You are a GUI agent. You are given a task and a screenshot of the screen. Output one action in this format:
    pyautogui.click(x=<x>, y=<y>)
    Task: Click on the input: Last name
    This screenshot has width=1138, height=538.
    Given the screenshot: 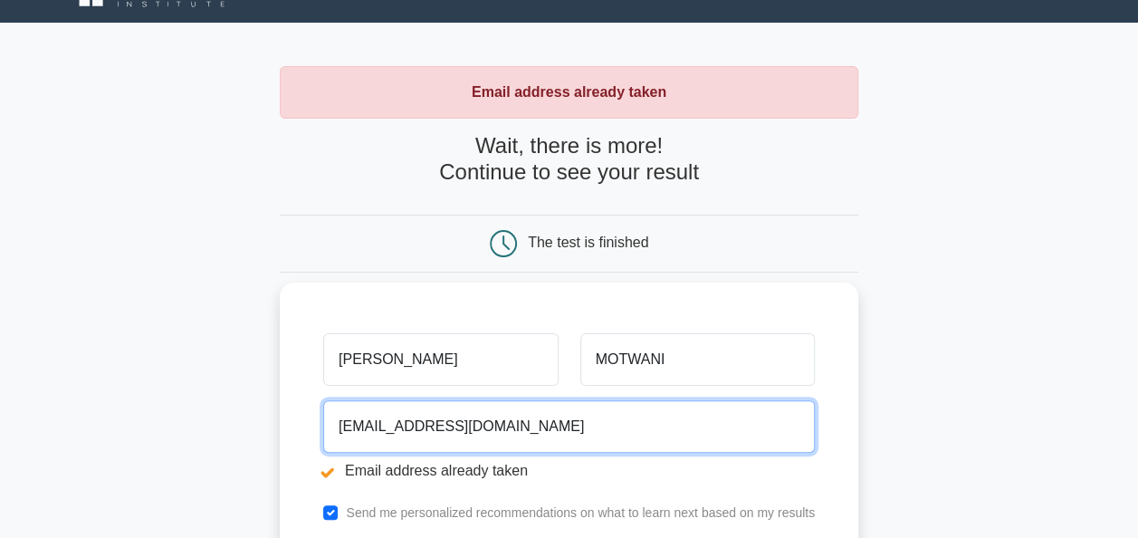 What is the action you would take?
    pyautogui.click(x=697, y=359)
    